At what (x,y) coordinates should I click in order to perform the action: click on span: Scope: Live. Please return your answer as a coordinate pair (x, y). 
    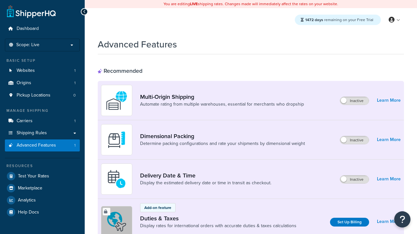
    Looking at the image, I should click on (28, 45).